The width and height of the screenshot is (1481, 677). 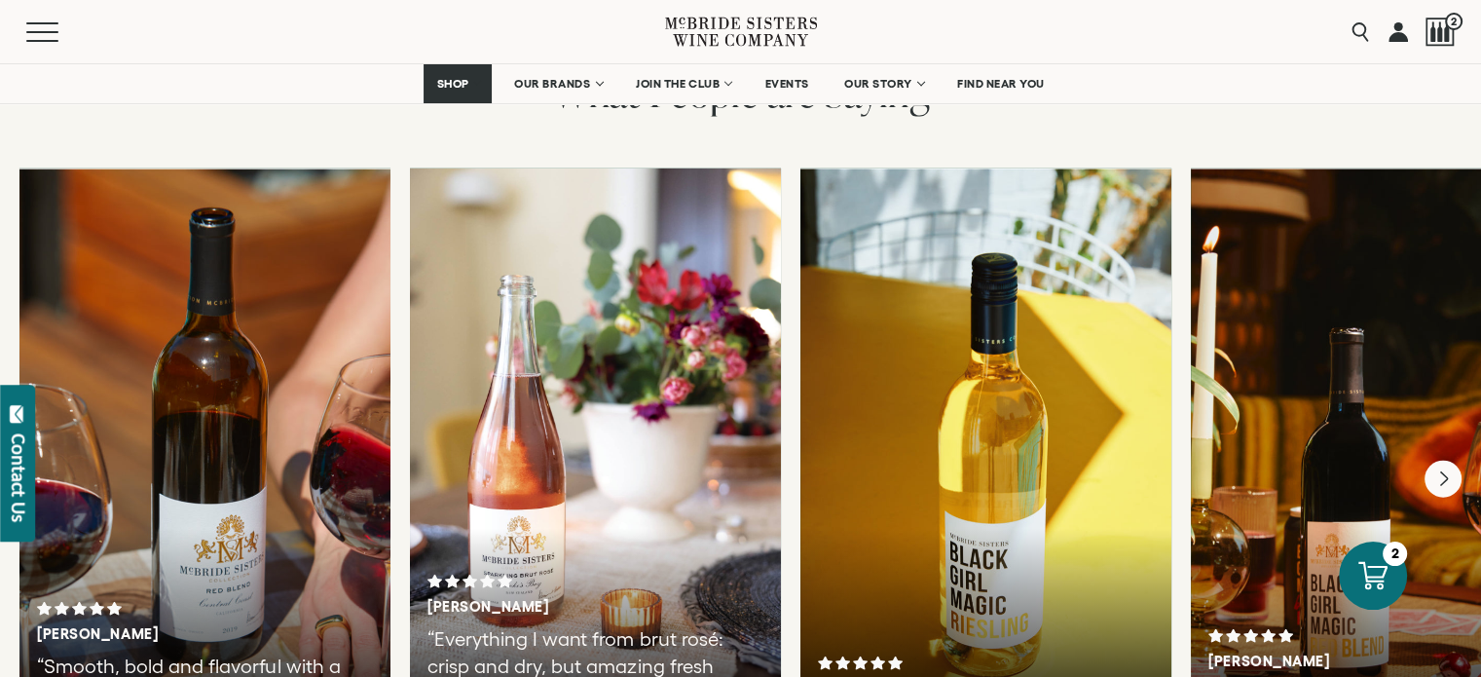 What do you see at coordinates (1394, 553) in the screenshot?
I see `div: 2` at bounding box center [1394, 553].